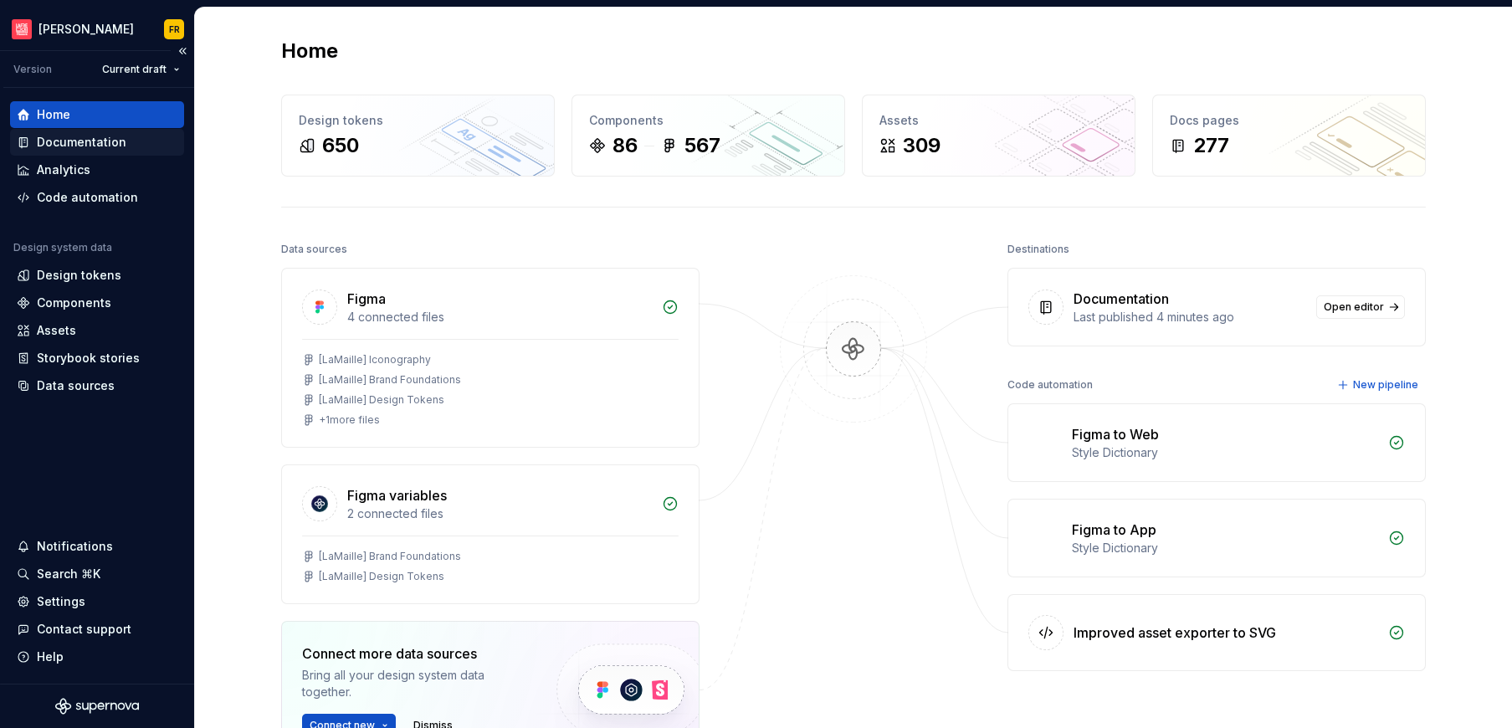 The width and height of the screenshot is (1512, 728). Describe the element at coordinates (921, 146) in the screenshot. I see `div: 309` at that location.